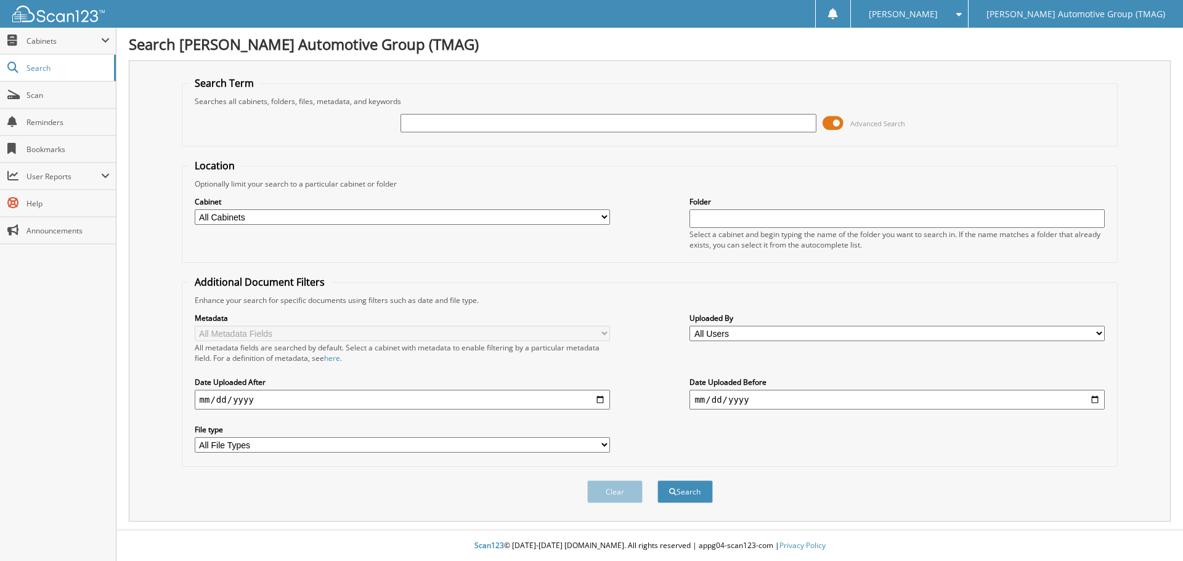 Image resolution: width=1183 pixels, height=561 pixels. Describe the element at coordinates (63, 176) in the screenshot. I see `span: User Reports` at that location.